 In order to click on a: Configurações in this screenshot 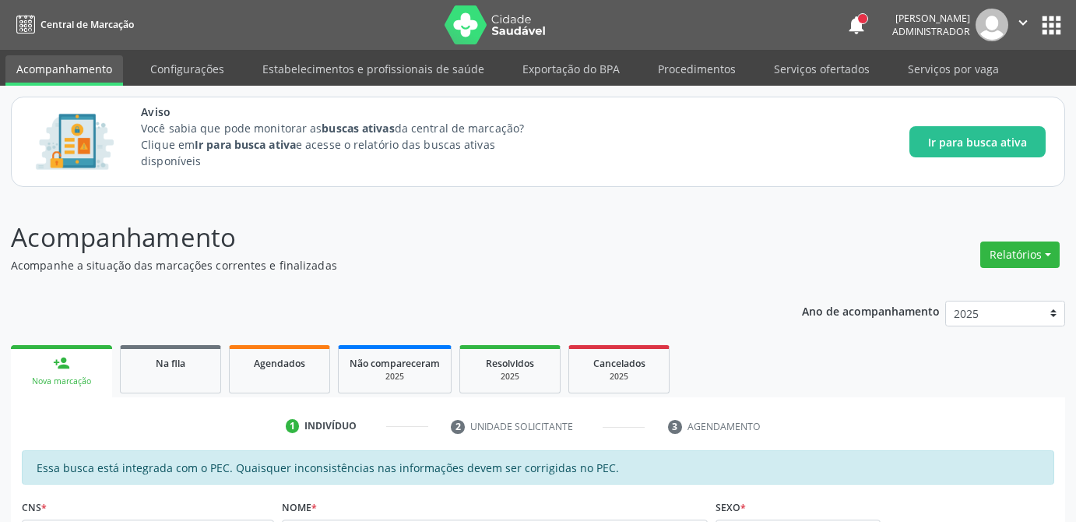, I will do `click(187, 69)`.